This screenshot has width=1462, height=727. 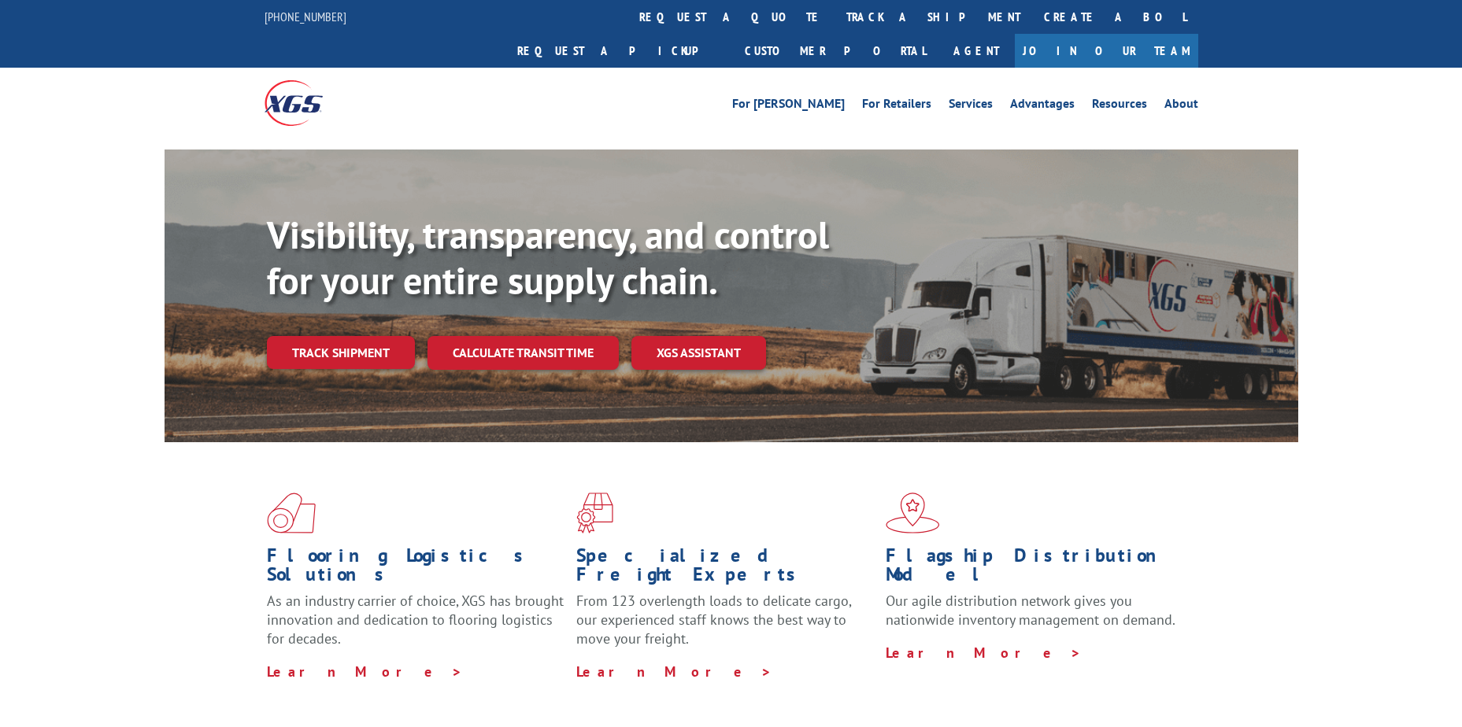 I want to click on a: XGS ASSISTANT, so click(x=698, y=353).